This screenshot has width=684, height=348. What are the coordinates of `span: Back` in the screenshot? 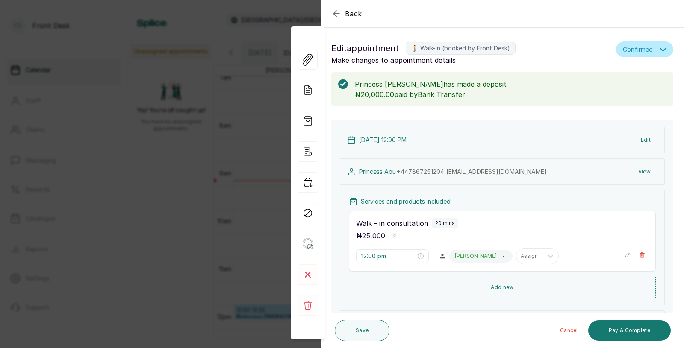 It's located at (353, 14).